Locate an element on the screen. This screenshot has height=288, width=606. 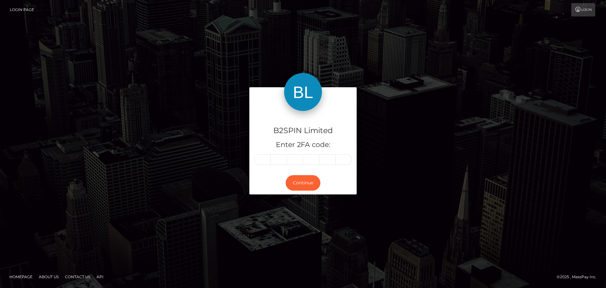
a: API is located at coordinates (100, 276).